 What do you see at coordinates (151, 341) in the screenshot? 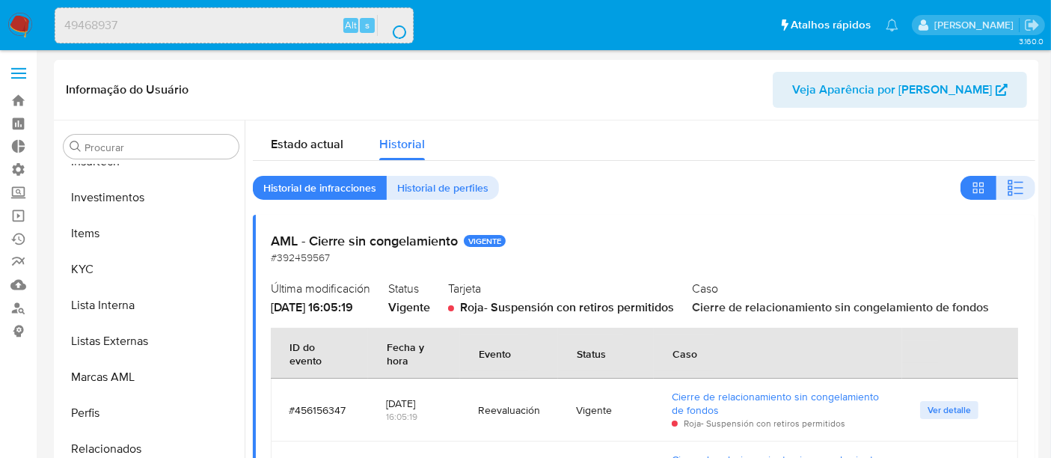
I see `button: Listas Externas` at bounding box center [151, 341].